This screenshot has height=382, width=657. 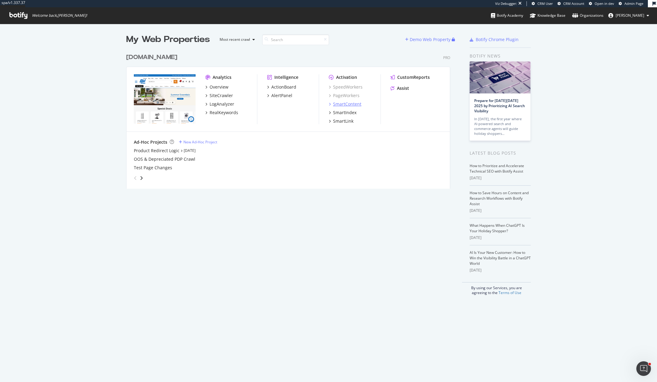 What do you see at coordinates (222, 77) in the screenshot?
I see `div: Analytics` at bounding box center [222, 77].